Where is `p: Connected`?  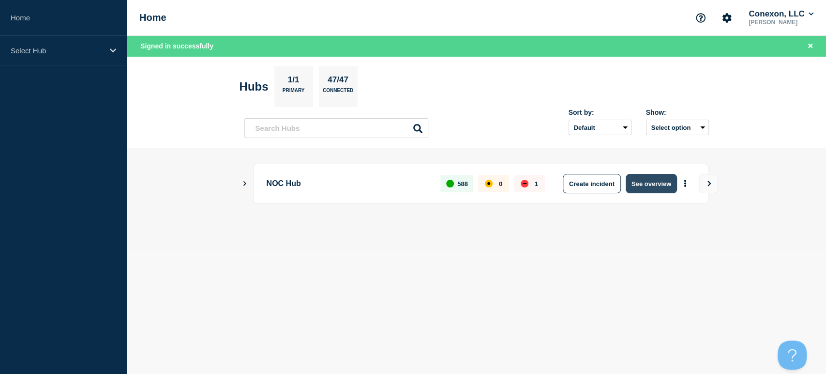 p: Connected is located at coordinates (338, 92).